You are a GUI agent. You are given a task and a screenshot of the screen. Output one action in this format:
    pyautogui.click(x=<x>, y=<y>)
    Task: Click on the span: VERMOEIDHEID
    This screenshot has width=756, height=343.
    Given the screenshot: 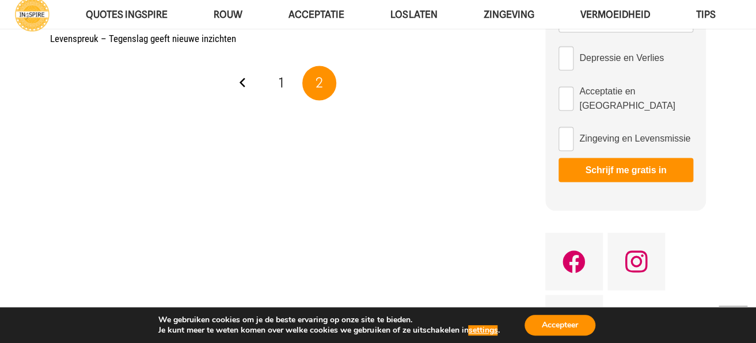 What is the action you would take?
    pyautogui.click(x=614, y=14)
    